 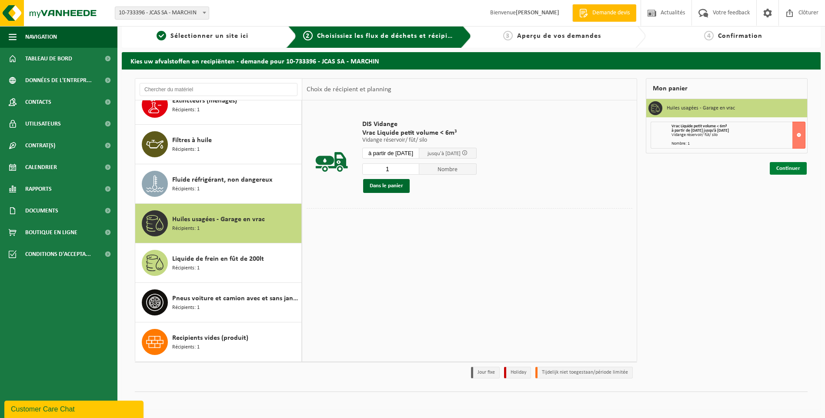 What do you see at coordinates (210, 338) in the screenshot?
I see `span: Recipients vides (produit)` at bounding box center [210, 338].